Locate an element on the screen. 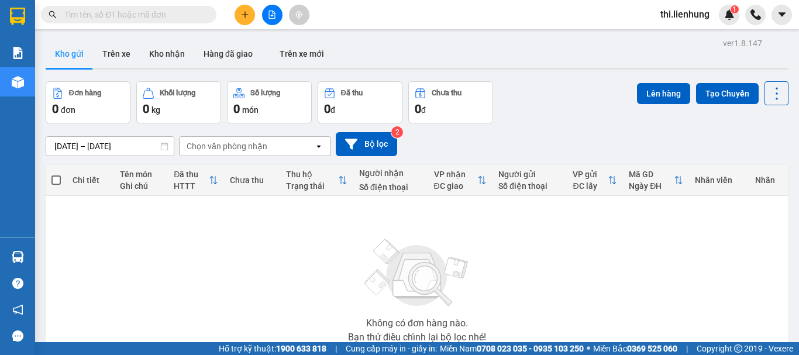 This screenshot has width=799, height=355. span: file-add is located at coordinates (272, 15).